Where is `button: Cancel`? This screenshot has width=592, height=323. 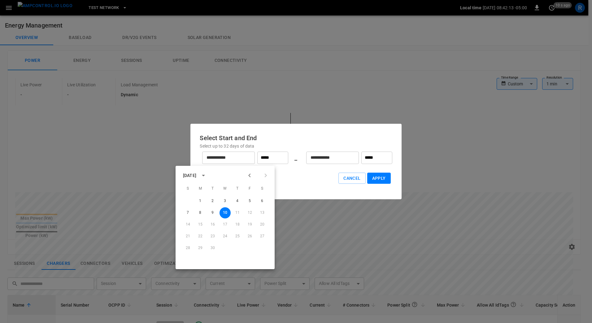 button: Cancel is located at coordinates (352, 178).